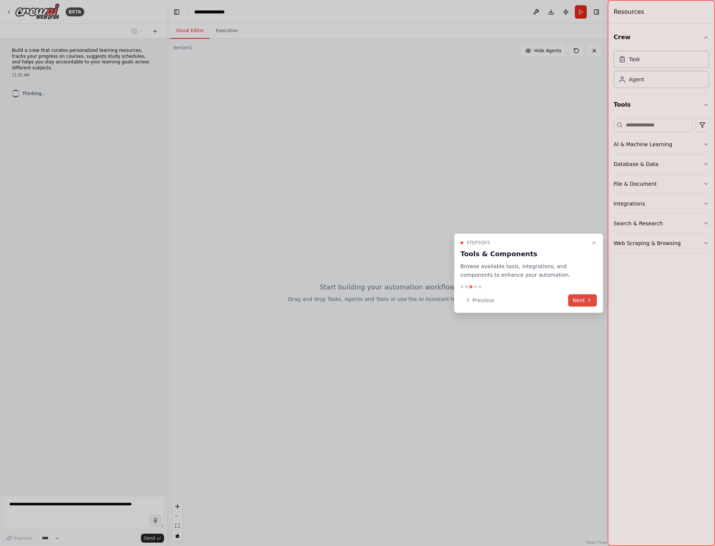 The width and height of the screenshot is (715, 546). Describe the element at coordinates (478, 243) in the screenshot. I see `span: Step 3 of 5` at that location.